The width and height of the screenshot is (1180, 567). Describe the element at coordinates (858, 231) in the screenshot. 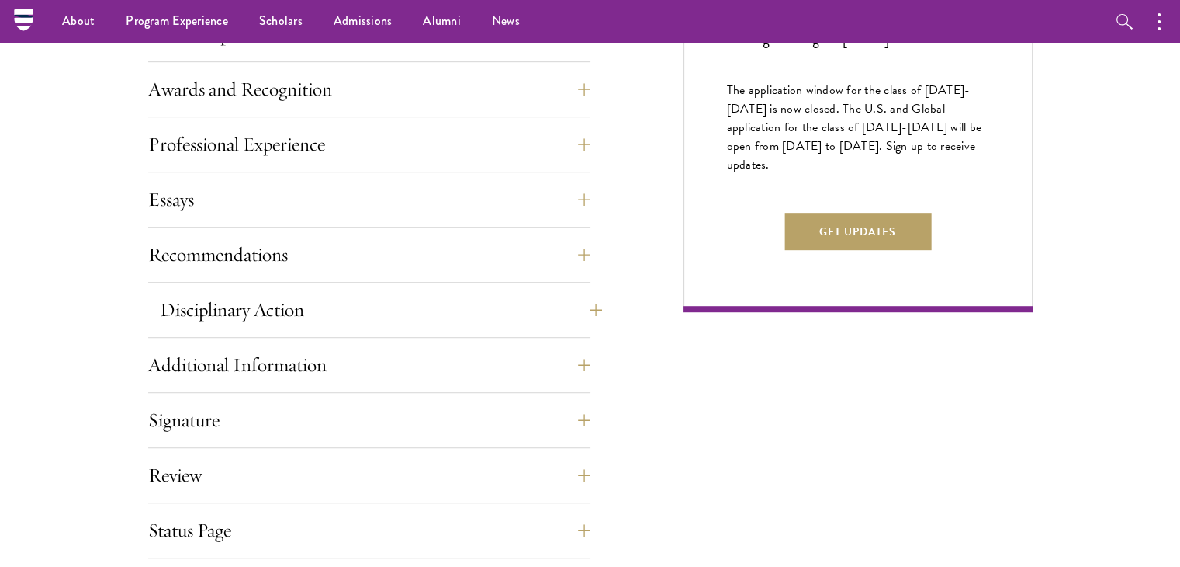

I see `button: Get Updates` at that location.